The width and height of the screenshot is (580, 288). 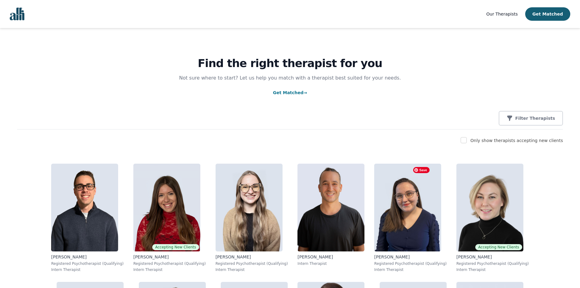 What do you see at coordinates (535, 118) in the screenshot?
I see `p: Filter Therapists` at bounding box center [535, 118].